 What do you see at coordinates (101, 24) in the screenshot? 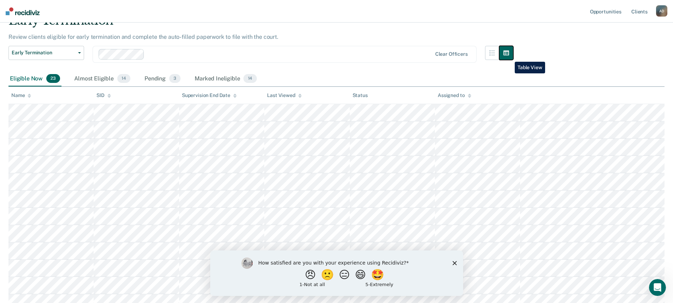
I see `button: 1` at bounding box center [101, 24].